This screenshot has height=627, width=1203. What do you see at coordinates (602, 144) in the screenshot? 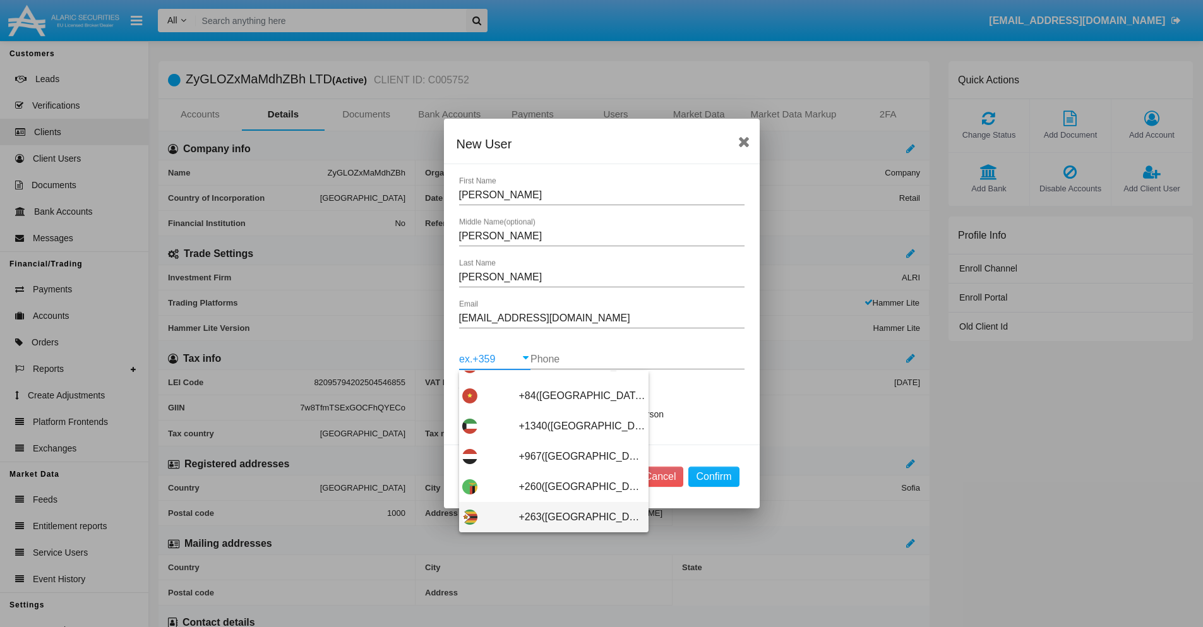
I see `div: New User` at bounding box center [602, 144].